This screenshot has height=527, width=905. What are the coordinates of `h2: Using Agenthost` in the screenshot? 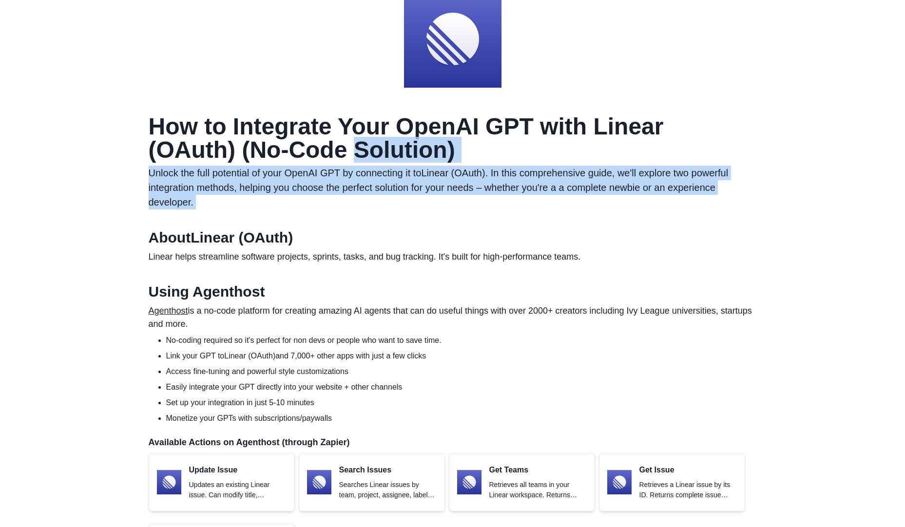 It's located at (453, 292).